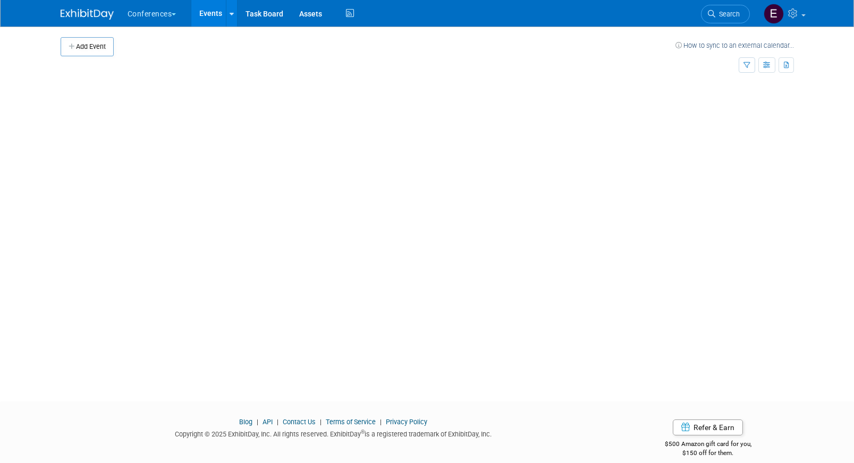  Describe the element at coordinates (728, 14) in the screenshot. I see `span: Search` at that location.